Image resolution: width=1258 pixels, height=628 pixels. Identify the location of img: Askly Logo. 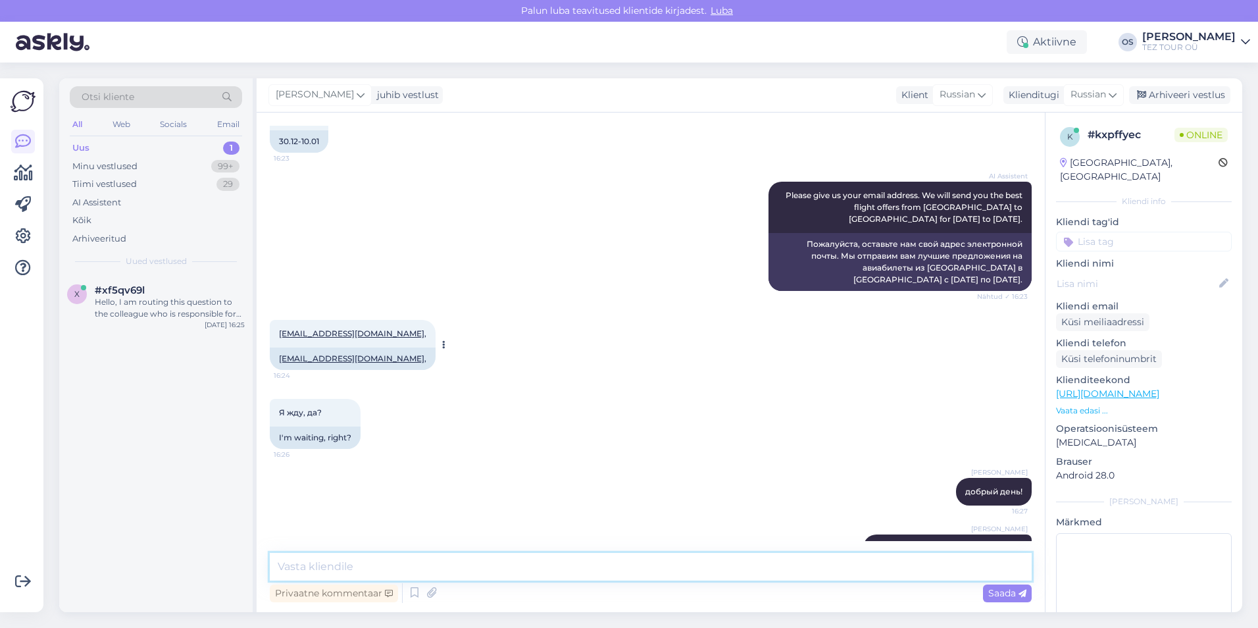
(23, 101).